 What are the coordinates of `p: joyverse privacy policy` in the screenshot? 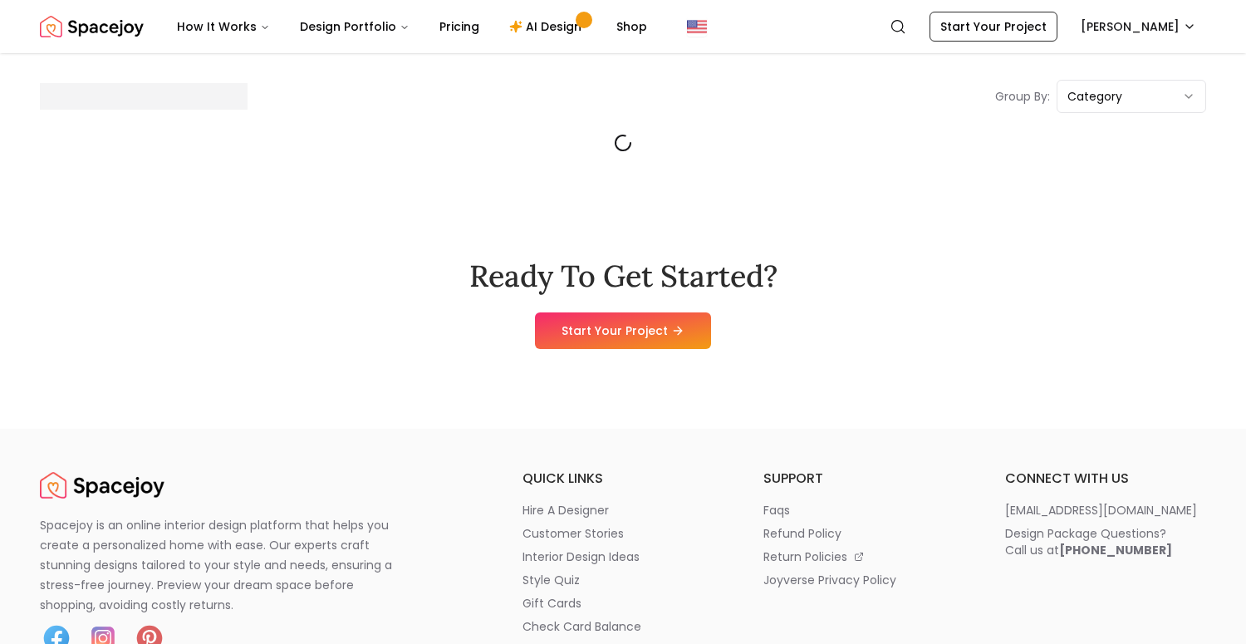 It's located at (830, 580).